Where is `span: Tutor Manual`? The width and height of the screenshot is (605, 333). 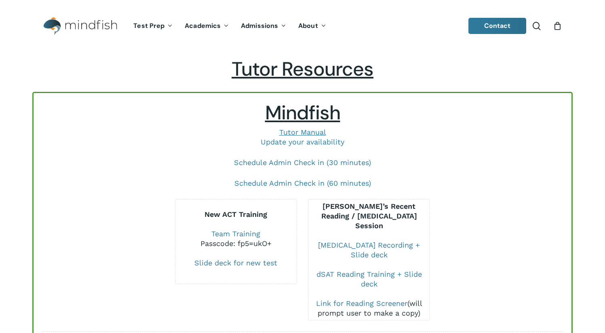 span: Tutor Manual is located at coordinates (303, 132).